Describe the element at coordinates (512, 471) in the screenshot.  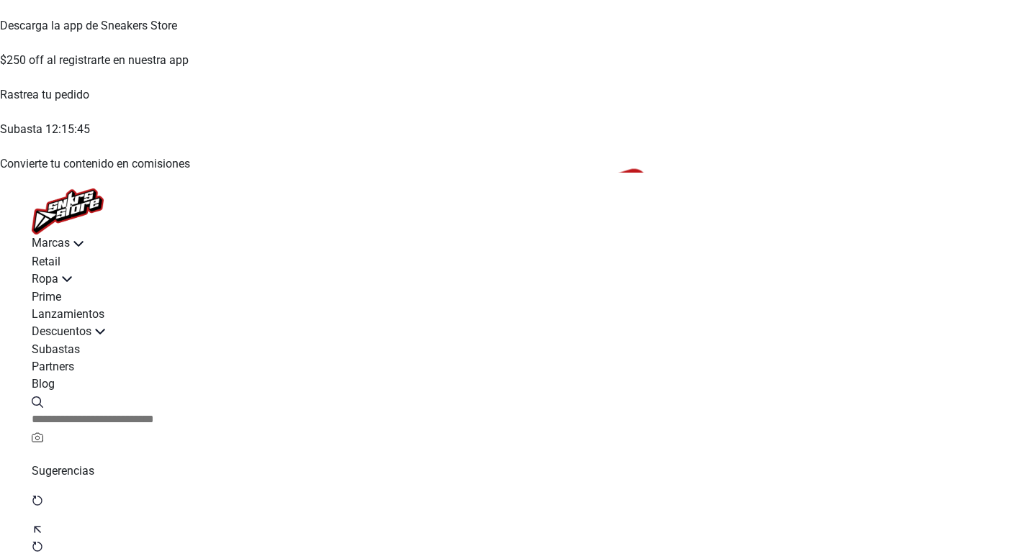
I see `p: Sugerencias` at that location.